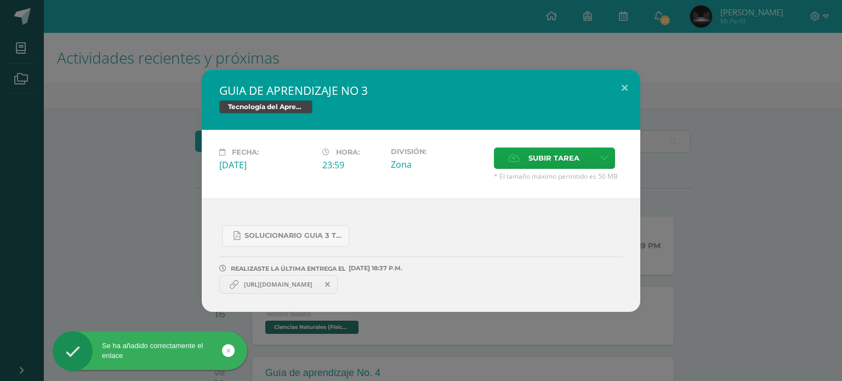  I want to click on div: 23:59, so click(352, 165).